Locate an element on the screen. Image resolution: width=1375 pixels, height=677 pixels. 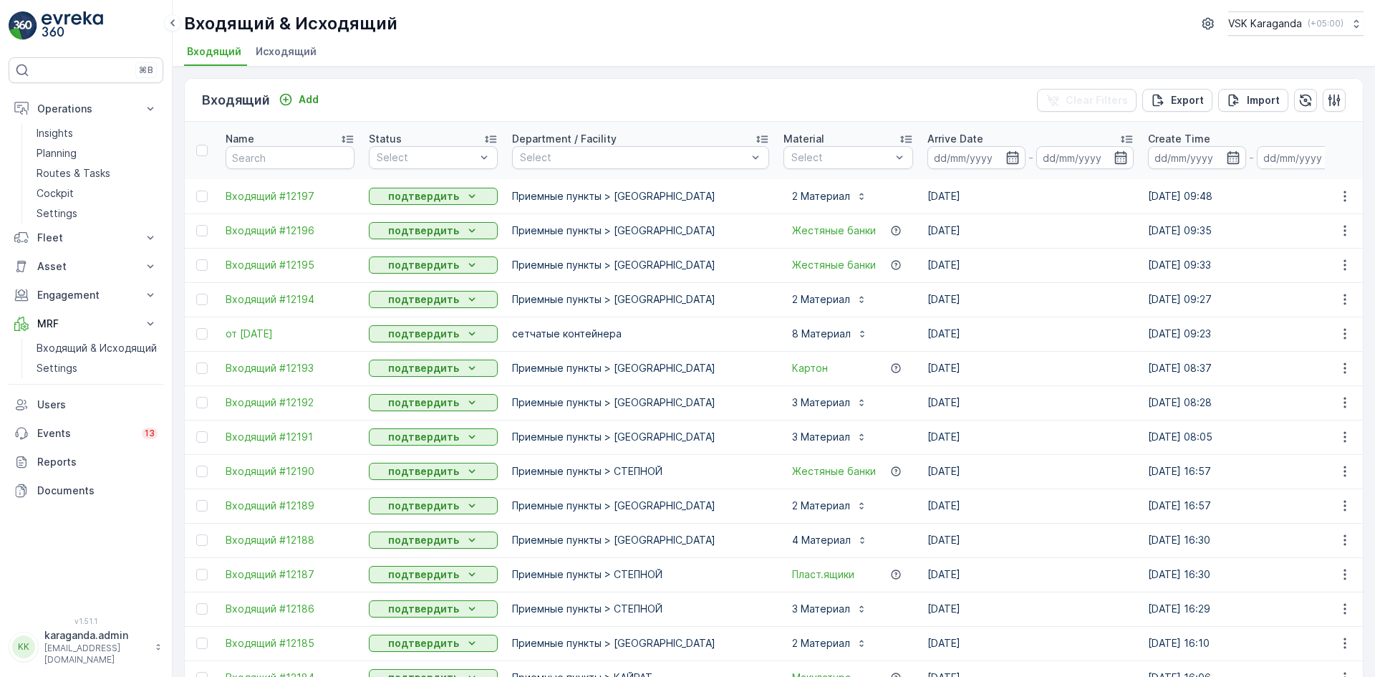
a: Входящий #12187 is located at coordinates (290, 574).